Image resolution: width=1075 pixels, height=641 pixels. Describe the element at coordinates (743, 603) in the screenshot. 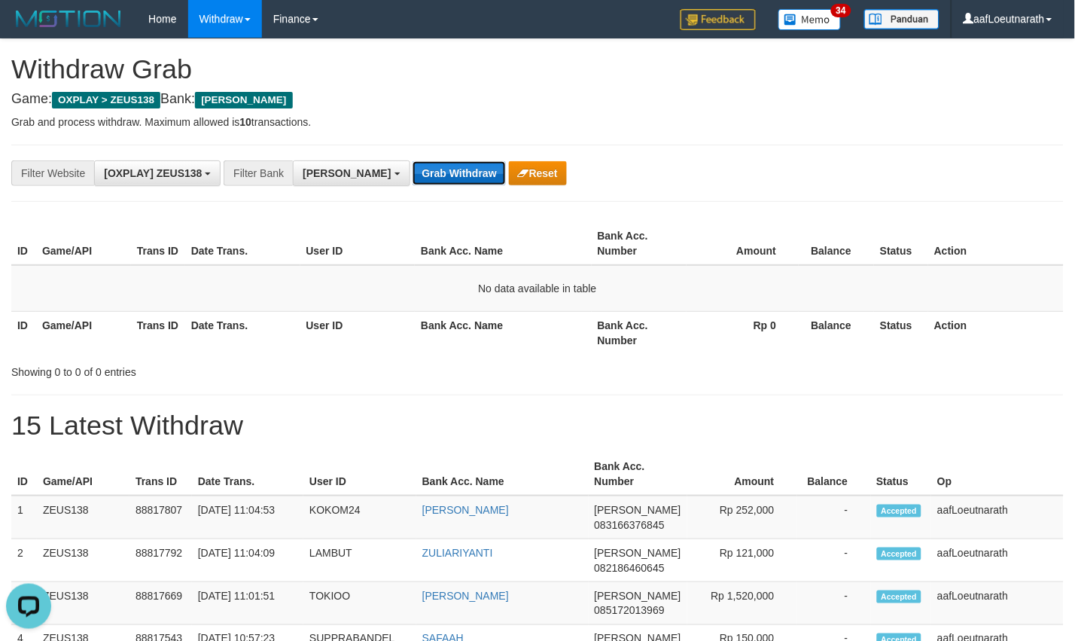

I see `td: Rp 1,520,000` at that location.